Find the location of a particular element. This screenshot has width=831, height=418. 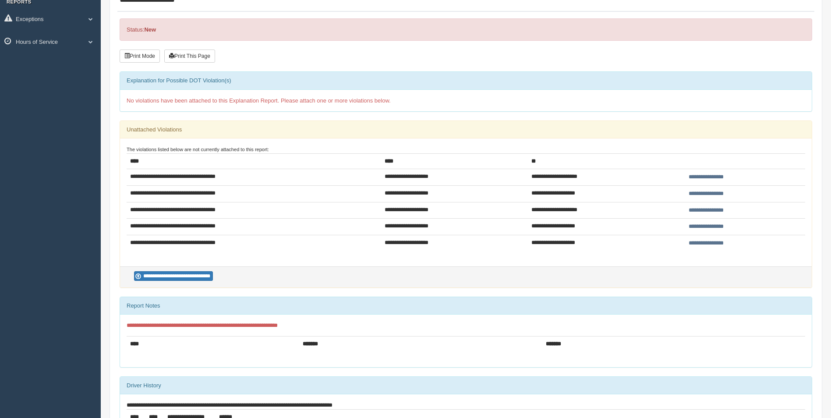

span: No violations have been attached to this Explanation Report. Please attach one or more violations... is located at coordinates (259, 100).